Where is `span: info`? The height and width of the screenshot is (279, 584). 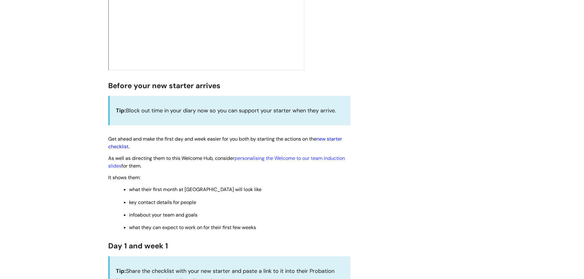 span: info is located at coordinates (163, 215).